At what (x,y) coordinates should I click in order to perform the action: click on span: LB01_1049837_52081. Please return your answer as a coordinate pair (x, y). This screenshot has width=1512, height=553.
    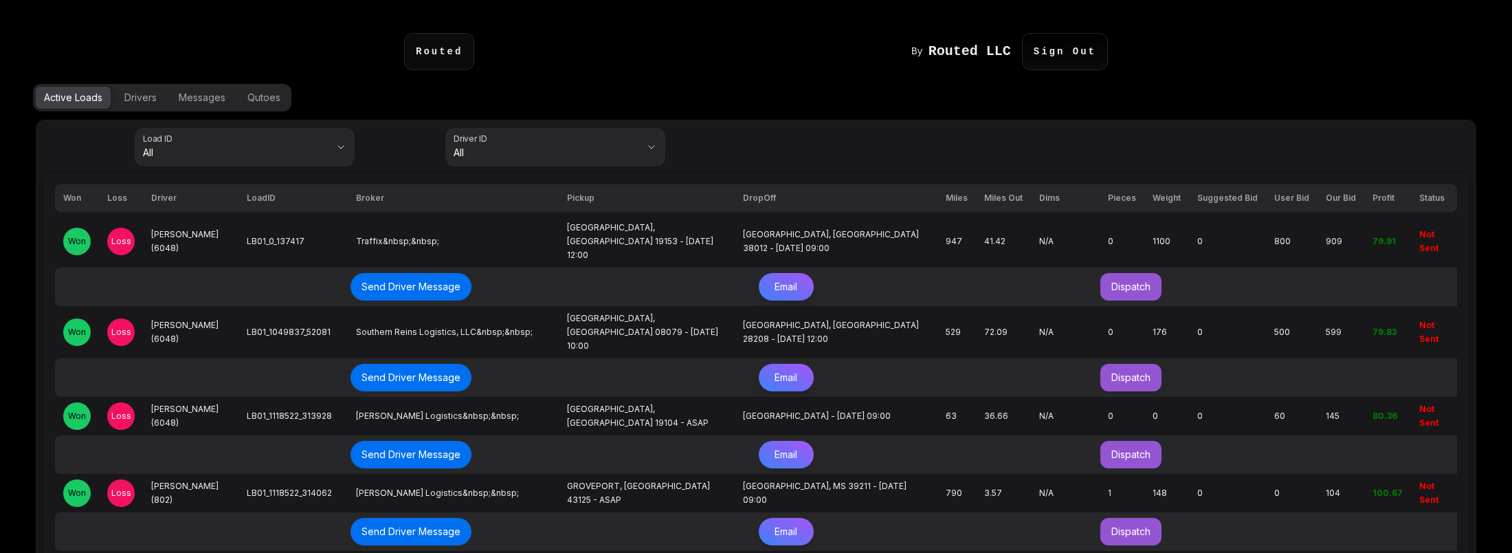
    Looking at the image, I should click on (289, 331).